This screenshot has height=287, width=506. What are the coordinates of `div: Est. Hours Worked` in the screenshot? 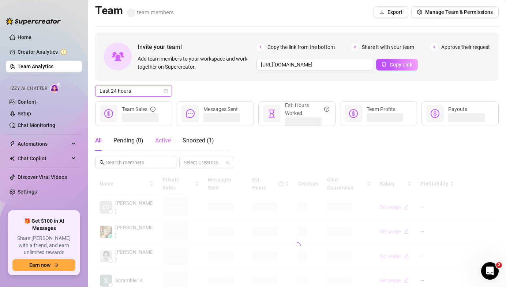 It's located at (307, 109).